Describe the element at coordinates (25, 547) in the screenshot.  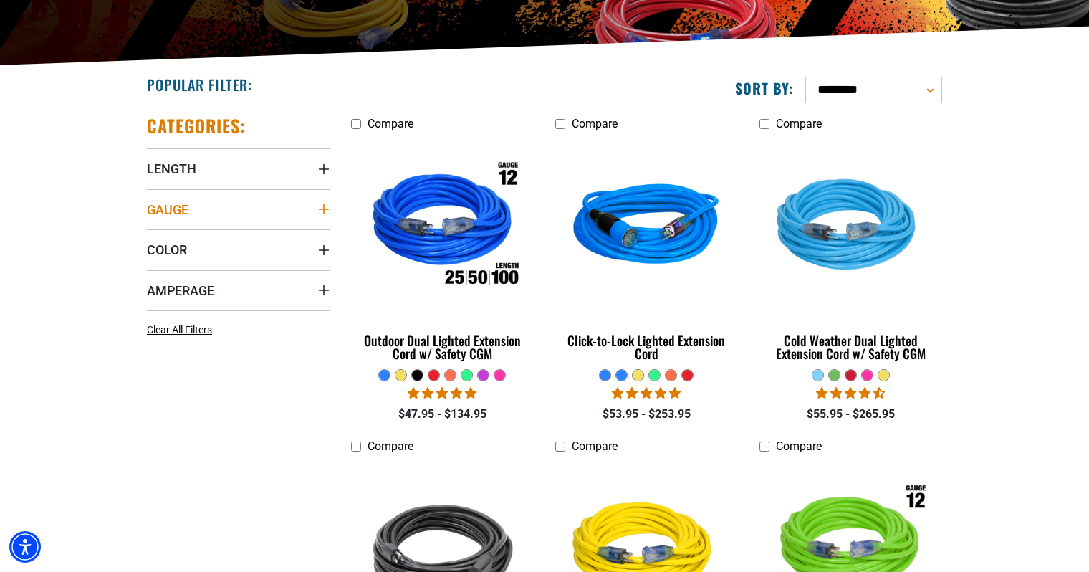
I see `div: Accessibility Menu` at that location.